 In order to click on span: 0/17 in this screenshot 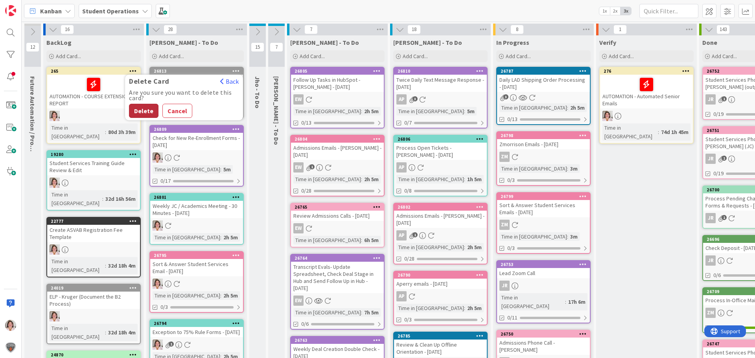, I will do `click(165, 181)`.